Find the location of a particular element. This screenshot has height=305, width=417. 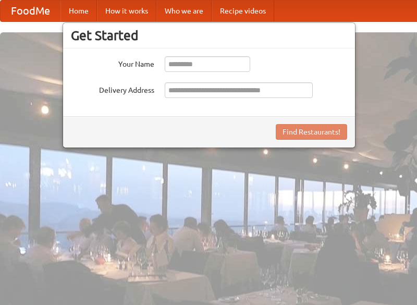

h3: Get Started is located at coordinates (209, 35).